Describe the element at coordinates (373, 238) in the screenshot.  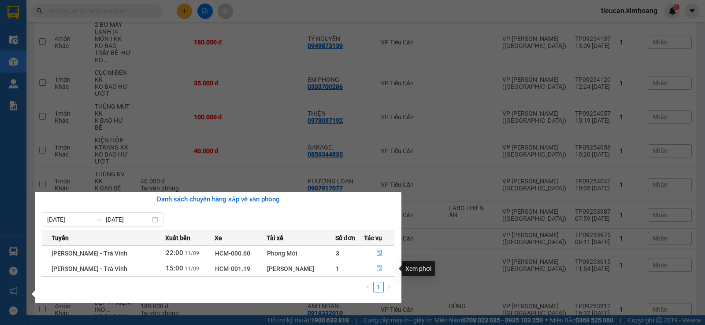
I see `span: Tác vụ` at that location.